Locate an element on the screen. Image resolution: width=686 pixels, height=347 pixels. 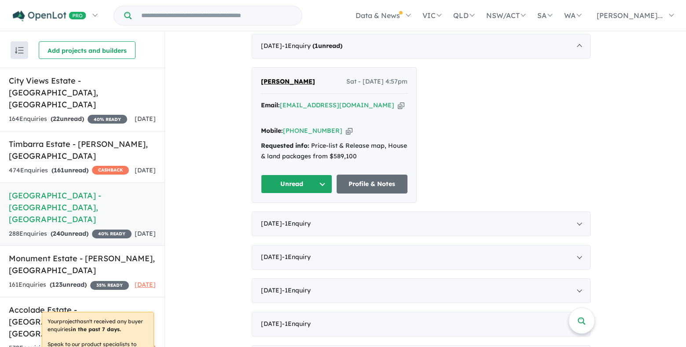
strong: Email: is located at coordinates (270, 105).